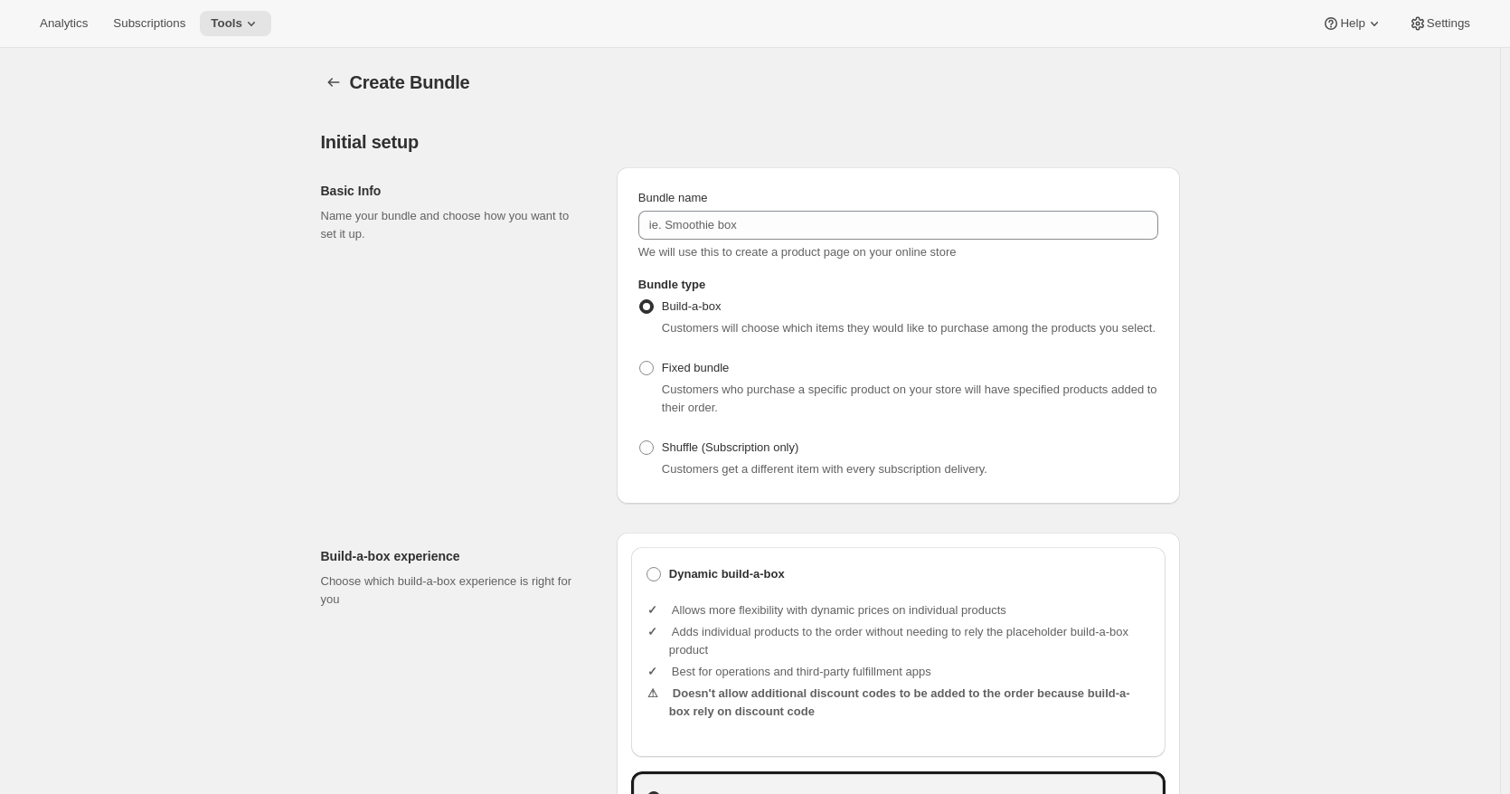  What do you see at coordinates (454, 591) in the screenshot?
I see `p: Choose which build-a-box experience is right for you` at bounding box center [454, 591].